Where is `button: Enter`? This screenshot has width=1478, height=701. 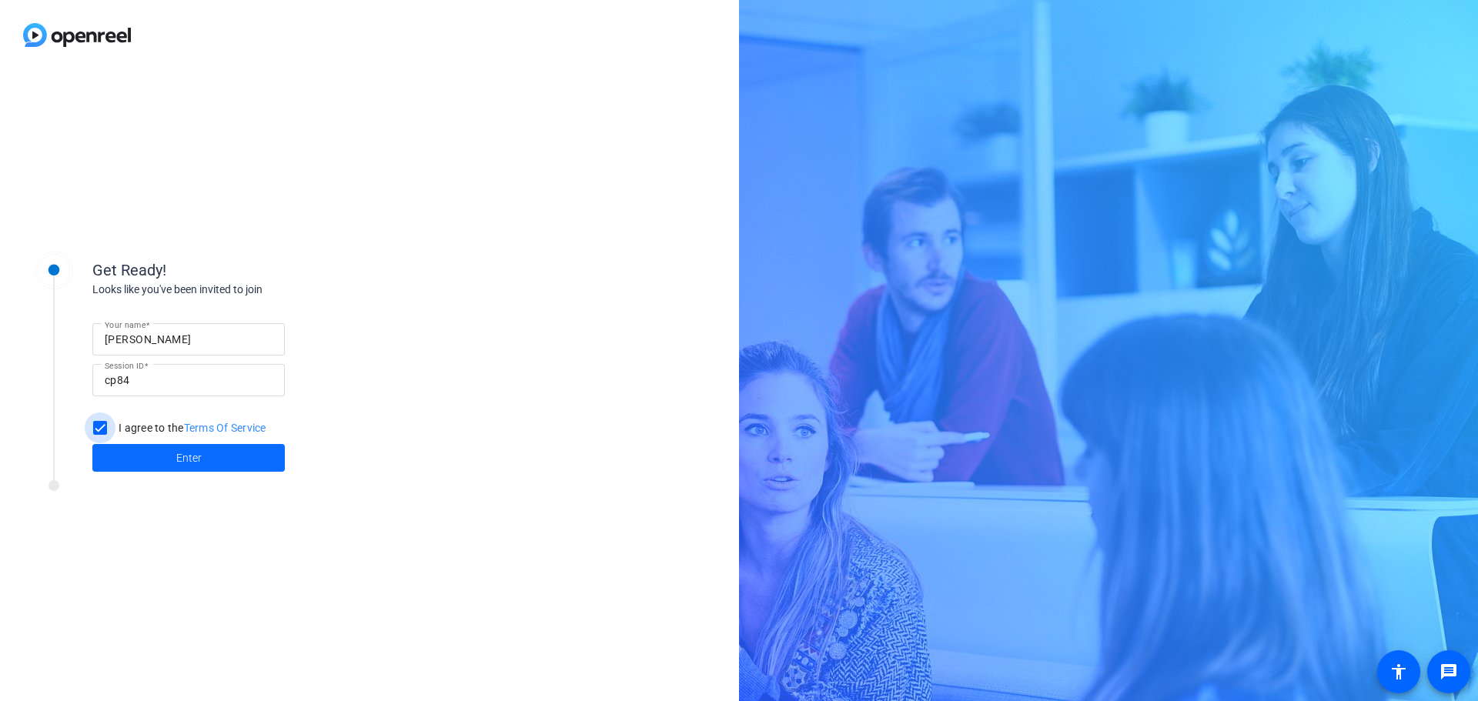
button: Enter is located at coordinates (189, 458).